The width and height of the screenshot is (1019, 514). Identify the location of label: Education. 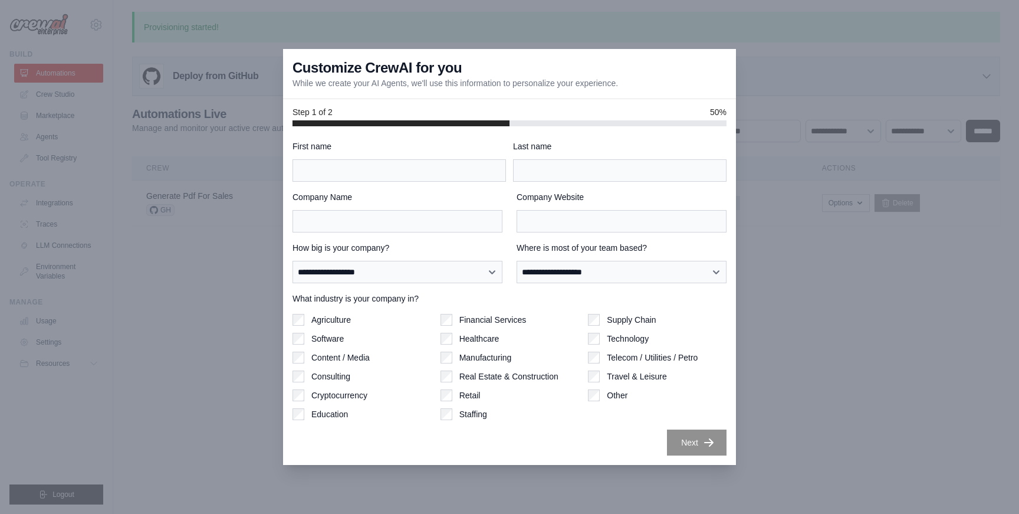
(330, 414).